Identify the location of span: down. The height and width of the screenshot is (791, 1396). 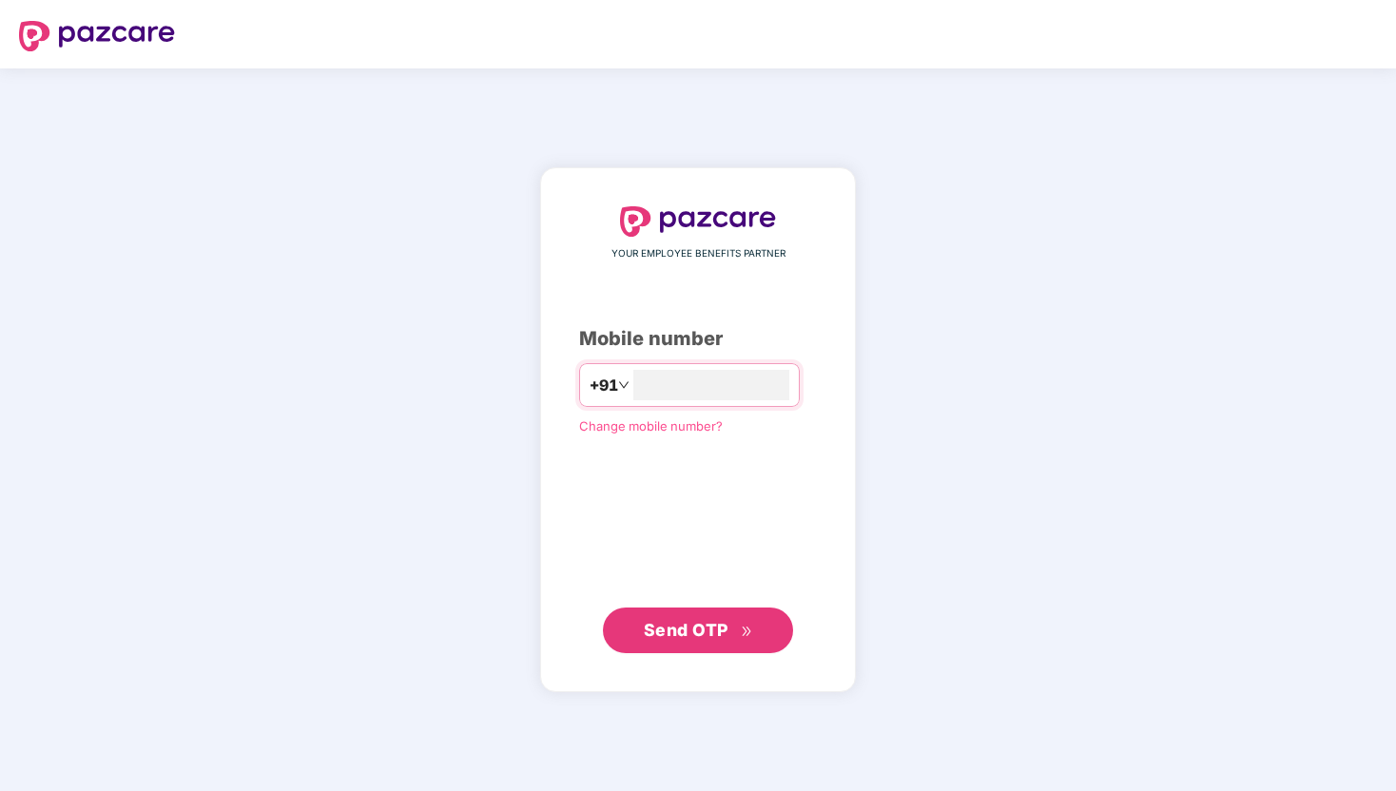
(624, 385).